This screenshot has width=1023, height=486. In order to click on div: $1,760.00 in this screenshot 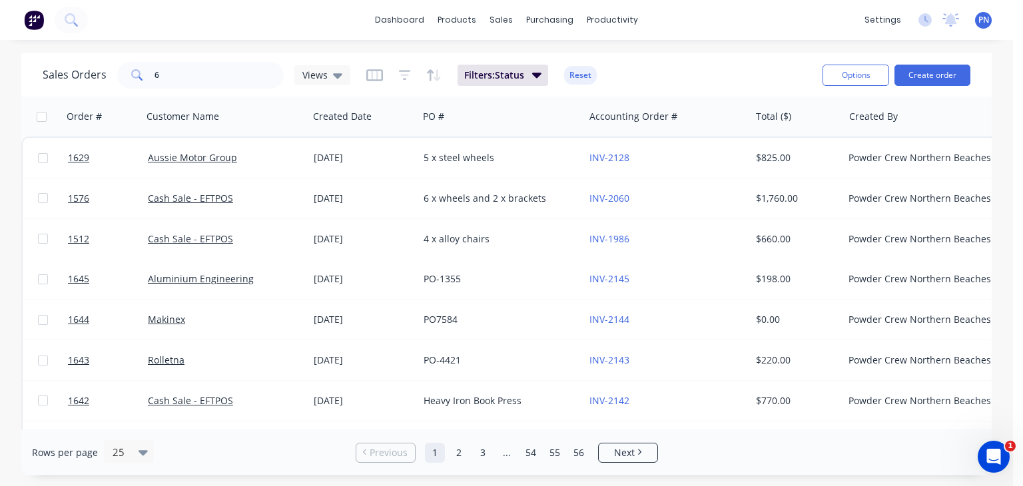, I will do `click(795, 198)`.